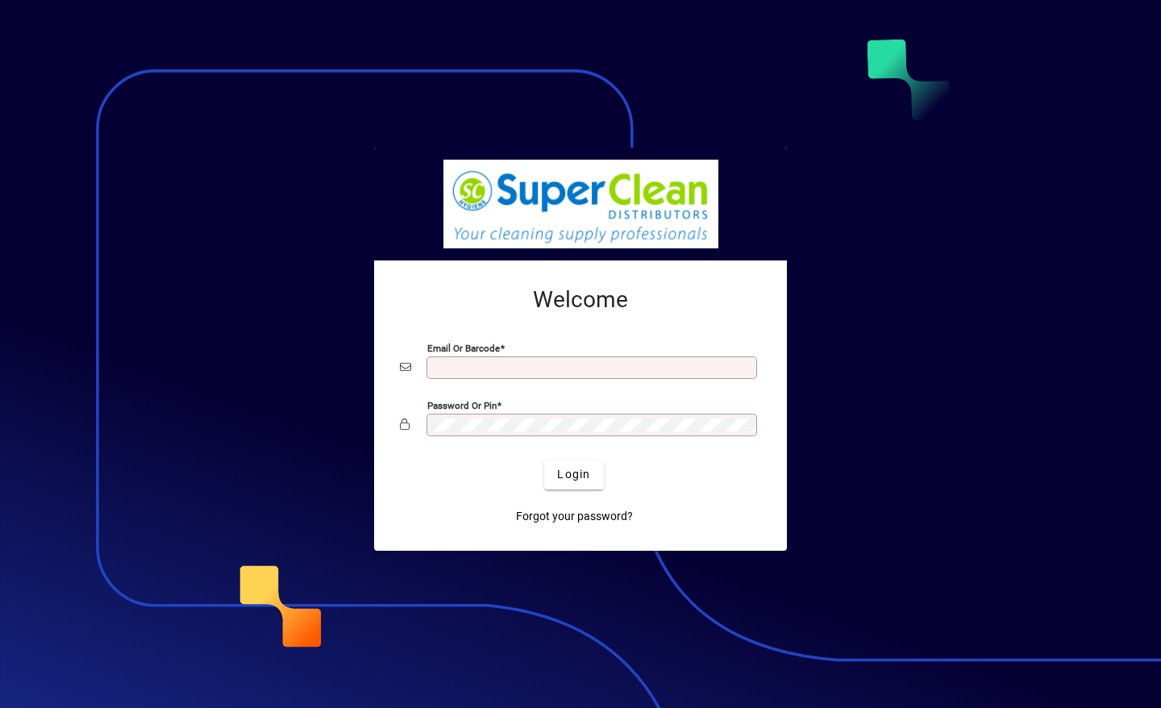 The height and width of the screenshot is (708, 1161). I want to click on mat-label: Password or Pin, so click(462, 405).